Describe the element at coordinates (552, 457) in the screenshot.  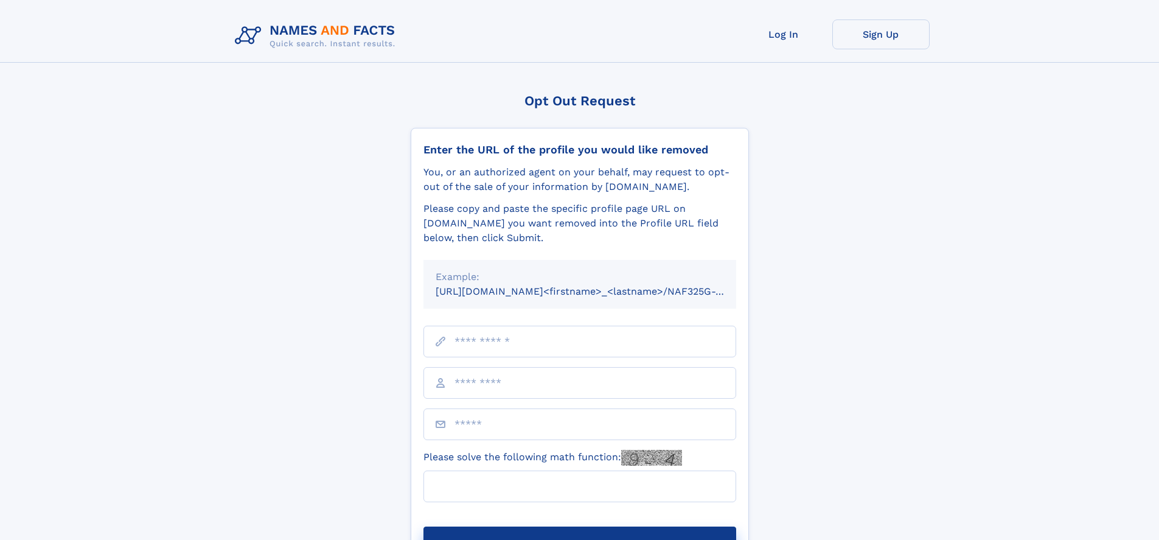
I see `label: Please solve the following math function:` at that location.